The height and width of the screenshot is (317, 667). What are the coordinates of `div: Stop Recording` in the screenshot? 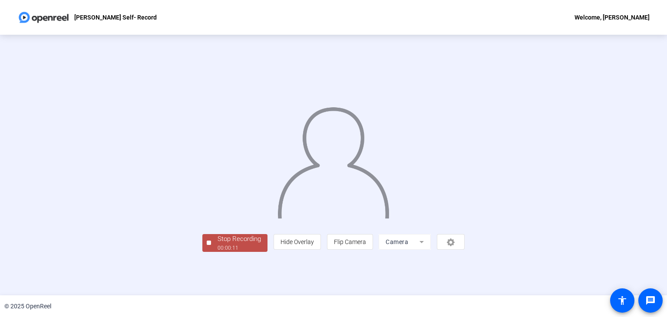 It's located at (239, 239).